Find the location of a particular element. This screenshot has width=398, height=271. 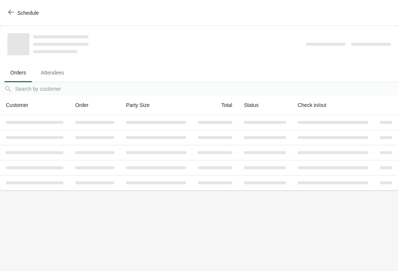

span: Schedule is located at coordinates (28, 13).